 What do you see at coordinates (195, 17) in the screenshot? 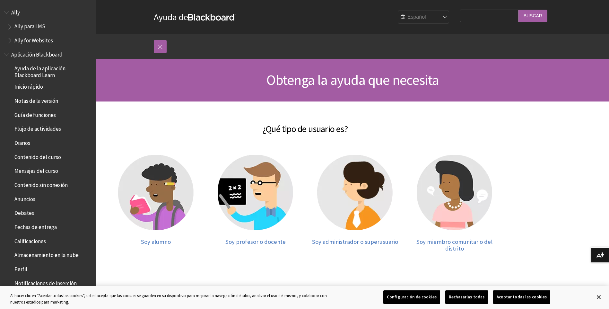
I see `a: Ayuda deBlackboard` at bounding box center [195, 17].